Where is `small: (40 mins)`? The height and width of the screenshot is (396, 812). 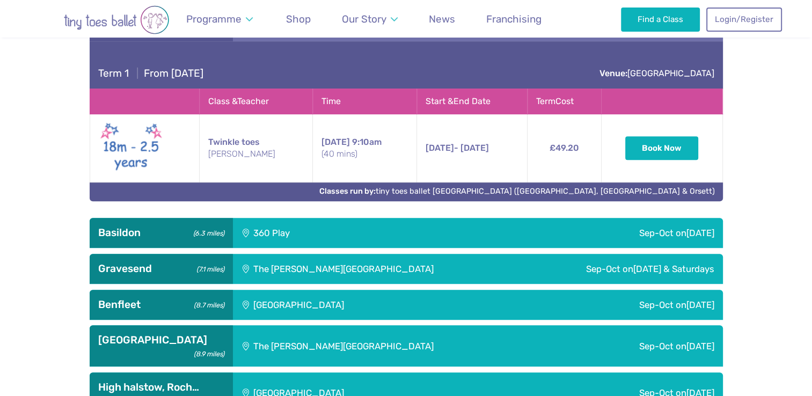
small: (40 mins) is located at coordinates (365, 154).